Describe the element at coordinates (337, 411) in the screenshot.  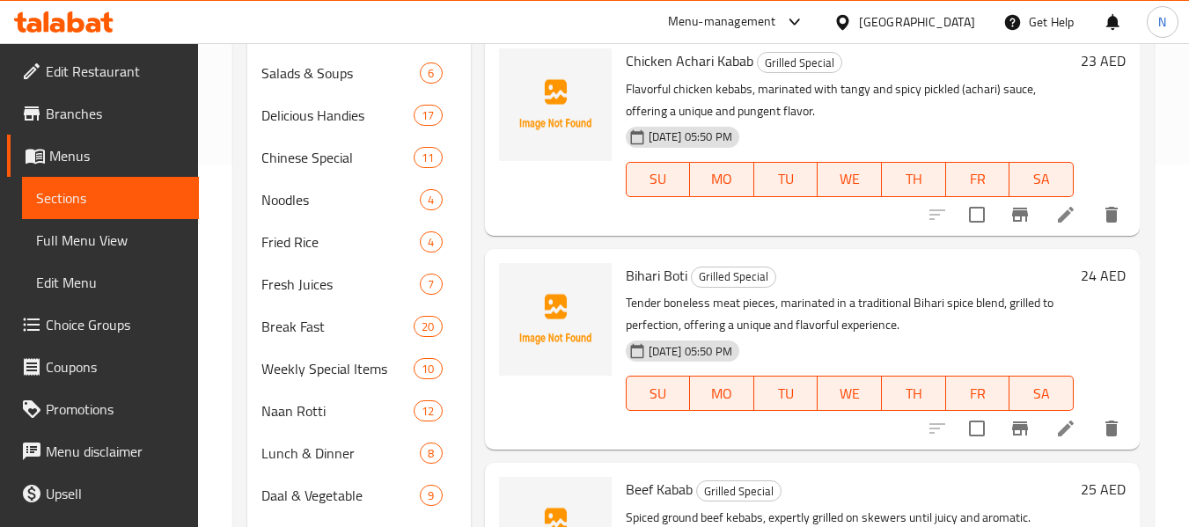
I see `div: Naan Rotti` at that location.